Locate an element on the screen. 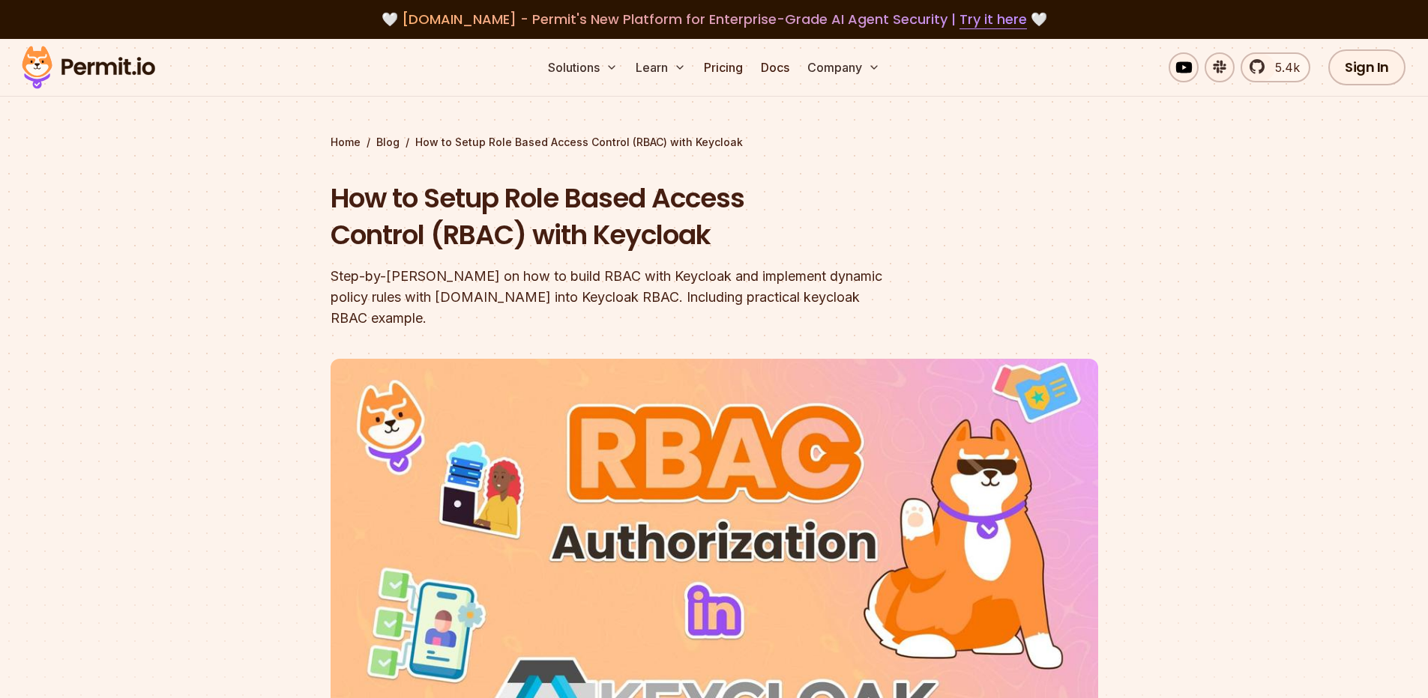 The width and height of the screenshot is (1428, 698). a: Sign In is located at coordinates (1366, 67).